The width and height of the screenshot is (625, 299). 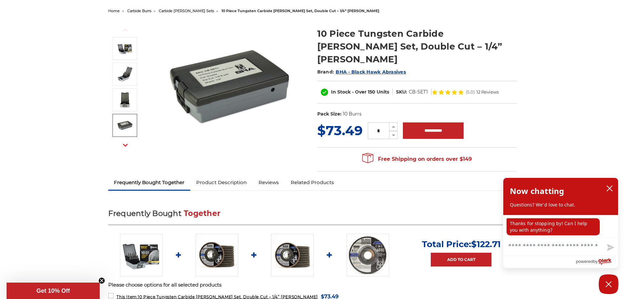 What do you see at coordinates (553, 227) in the screenshot?
I see `p: Thanks for stopping by! Can I help you with anything?` at bounding box center [553, 227].